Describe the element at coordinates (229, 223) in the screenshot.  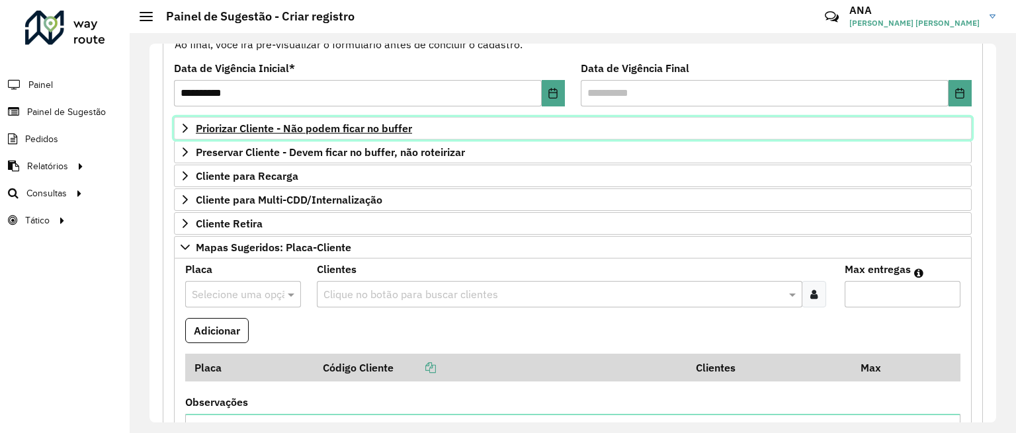
I see `span: Cliente Retira` at that location.